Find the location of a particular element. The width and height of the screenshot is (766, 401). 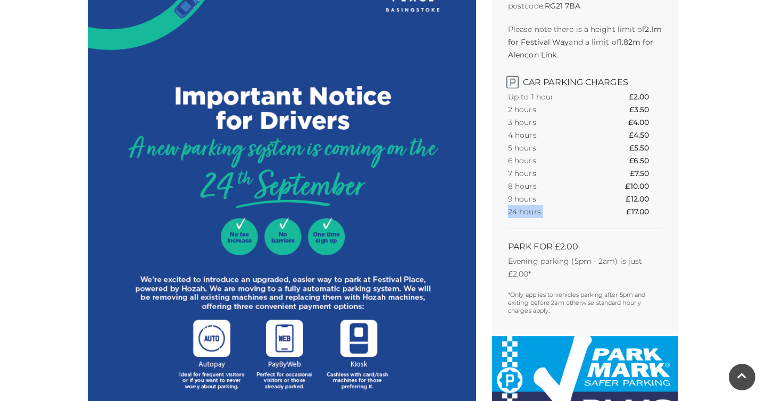

th: 2 hours is located at coordinates (550, 110).